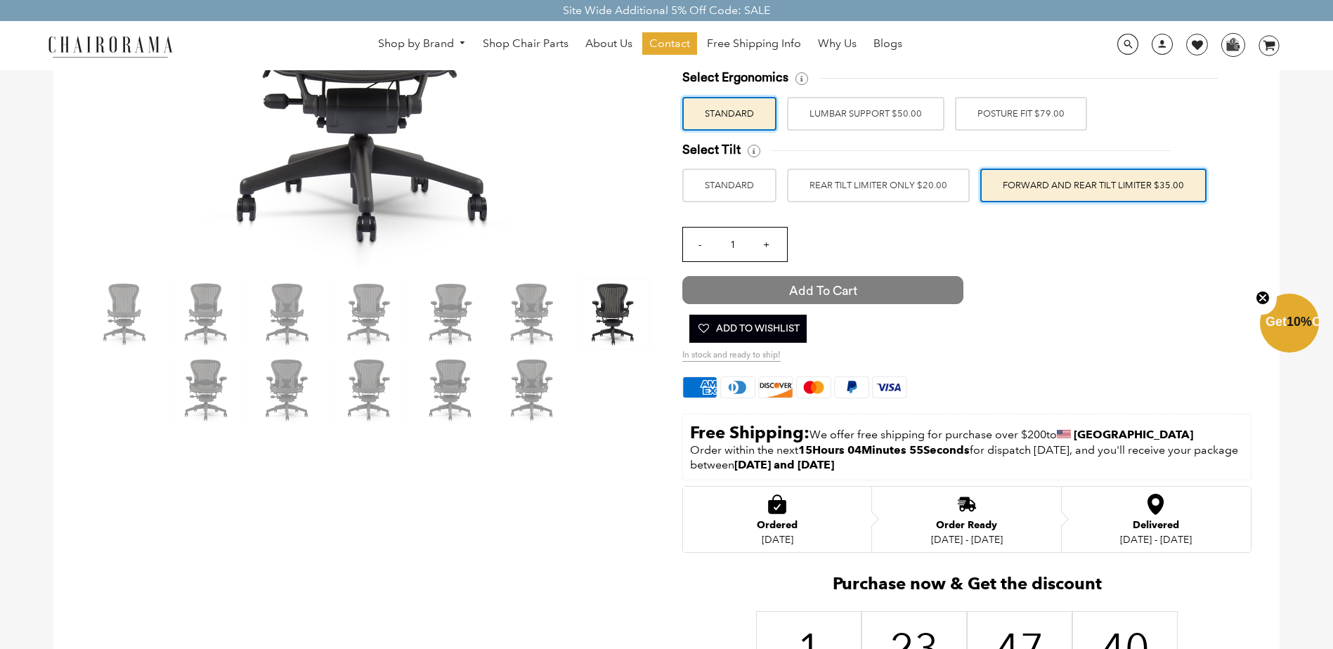 This screenshot has height=649, width=1333. I want to click on span: Add to Cart, so click(823, 290).